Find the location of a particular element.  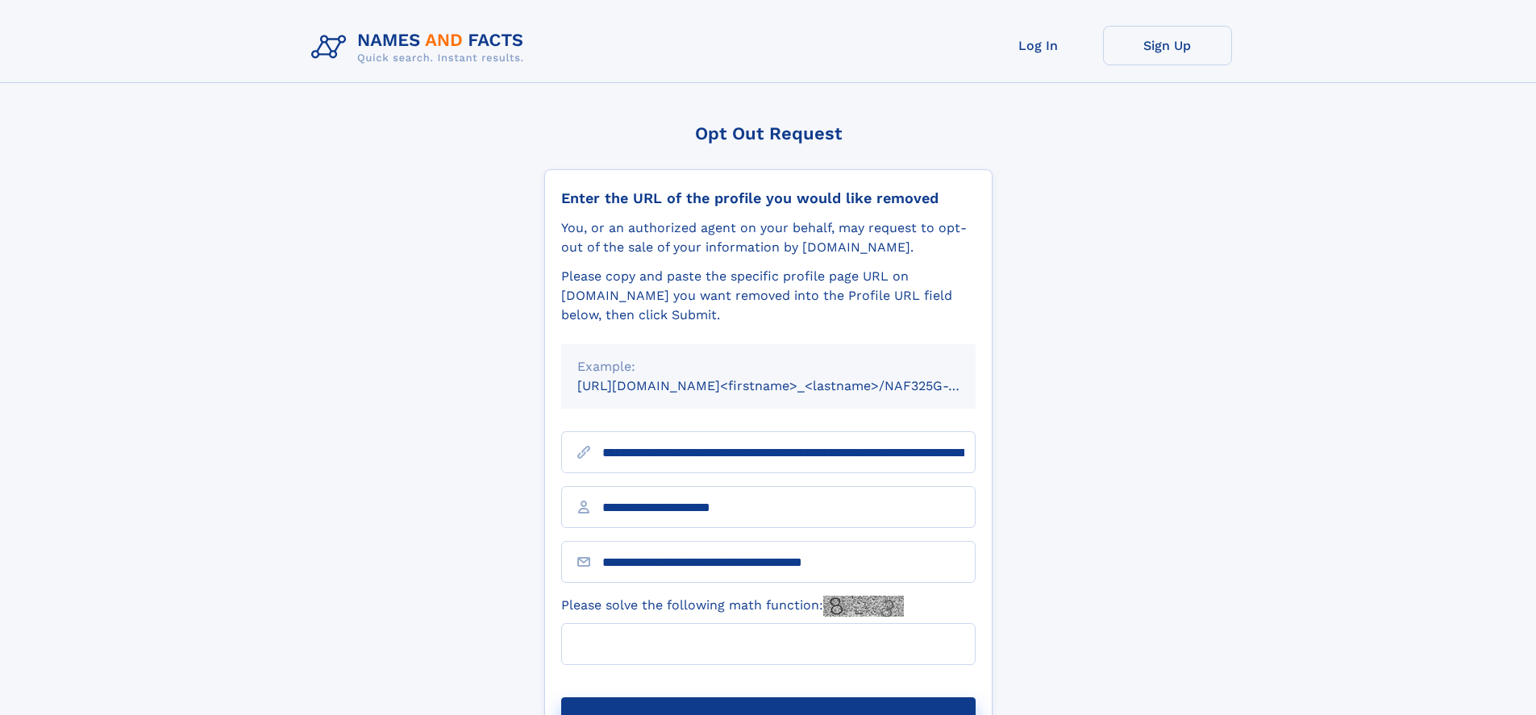

div: Opt Out Request is located at coordinates (768, 133).